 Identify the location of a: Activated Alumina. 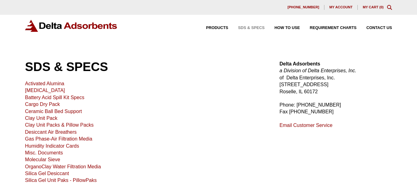
(44, 83).